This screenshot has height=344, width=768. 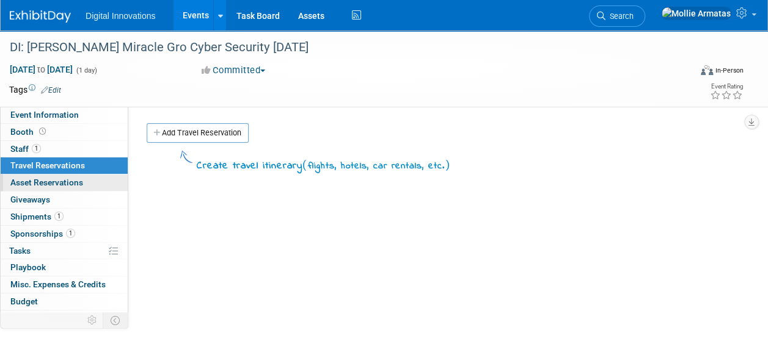 I want to click on span: to, so click(x=41, y=70).